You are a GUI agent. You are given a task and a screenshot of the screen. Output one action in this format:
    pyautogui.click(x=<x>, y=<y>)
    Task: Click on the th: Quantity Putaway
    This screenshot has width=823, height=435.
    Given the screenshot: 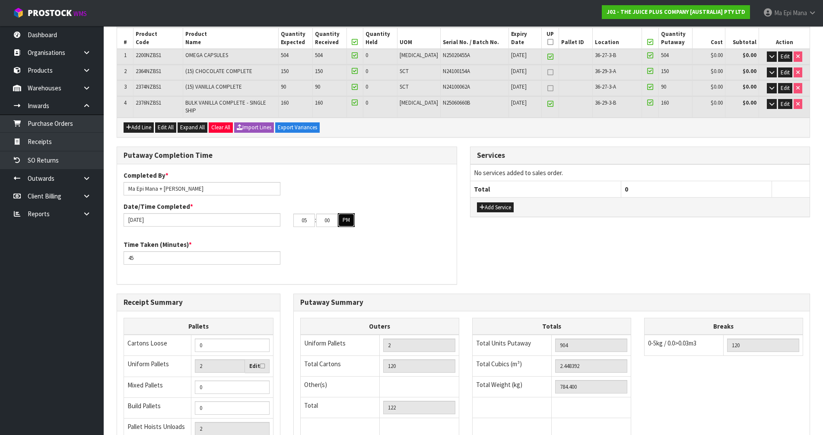 What is the action you would take?
    pyautogui.click(x=676, y=38)
    